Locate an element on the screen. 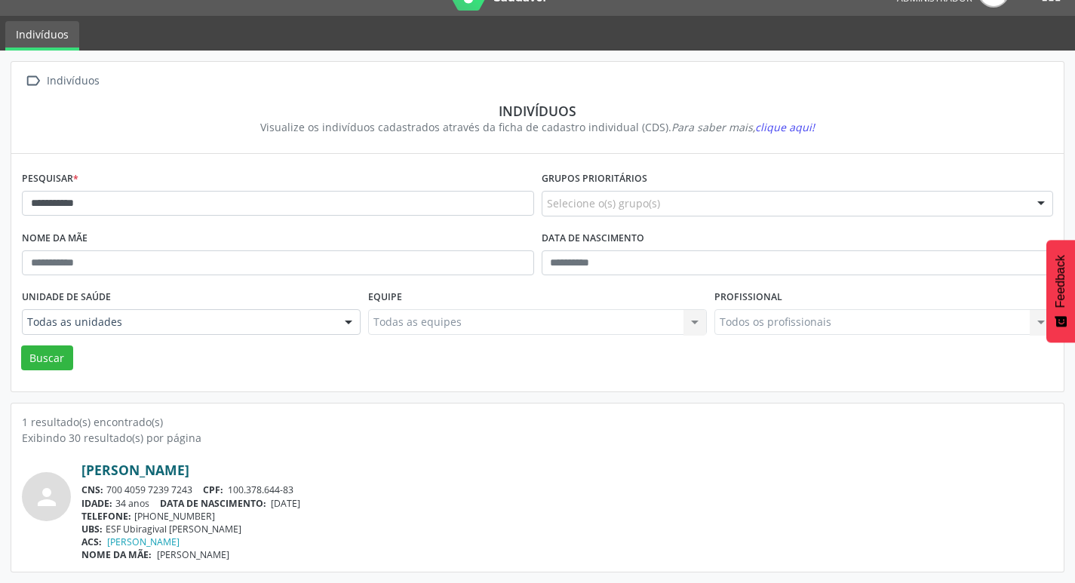 This screenshot has width=1075, height=583. label: Equipe is located at coordinates (385, 297).